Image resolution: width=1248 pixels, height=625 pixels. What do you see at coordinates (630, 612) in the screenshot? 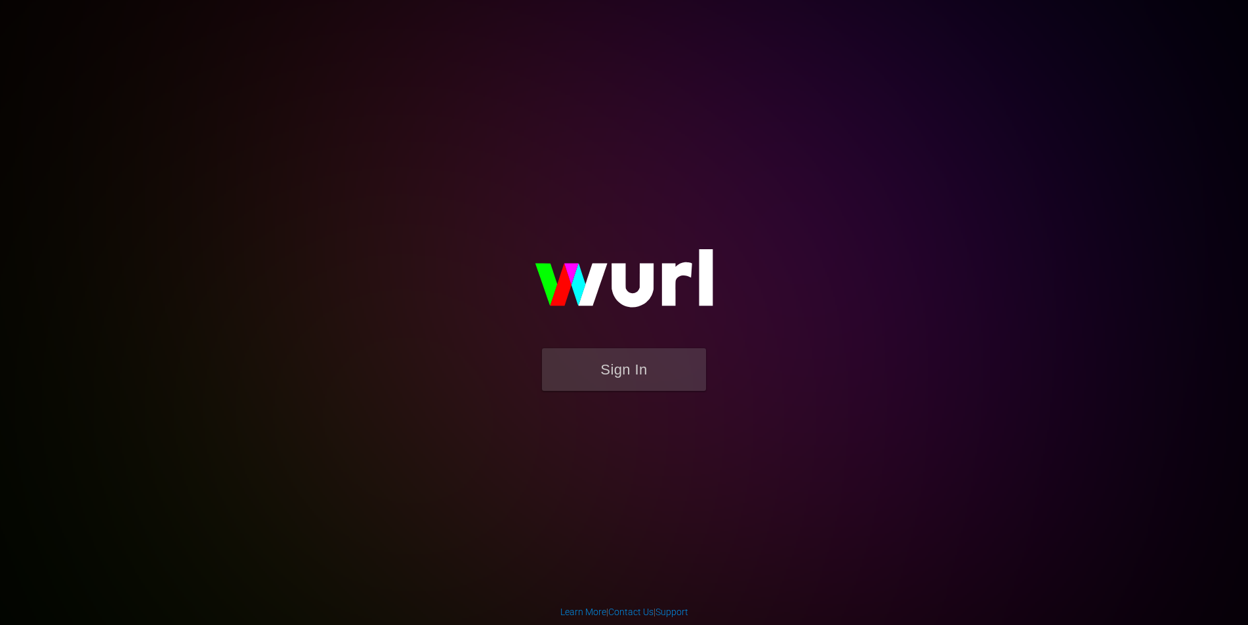
I see `a: Contact Us` at bounding box center [630, 612].